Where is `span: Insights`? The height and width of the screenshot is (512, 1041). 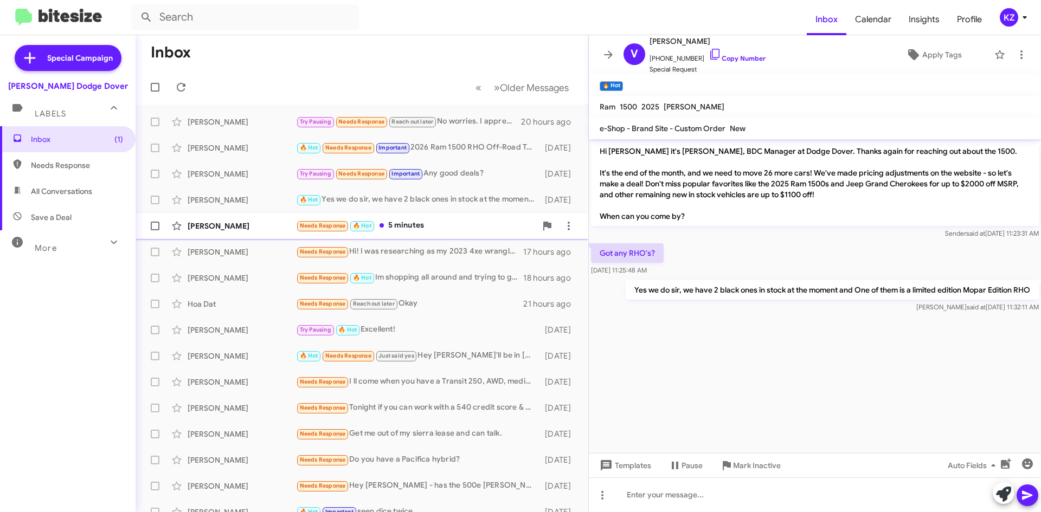 span: Insights is located at coordinates (924, 20).